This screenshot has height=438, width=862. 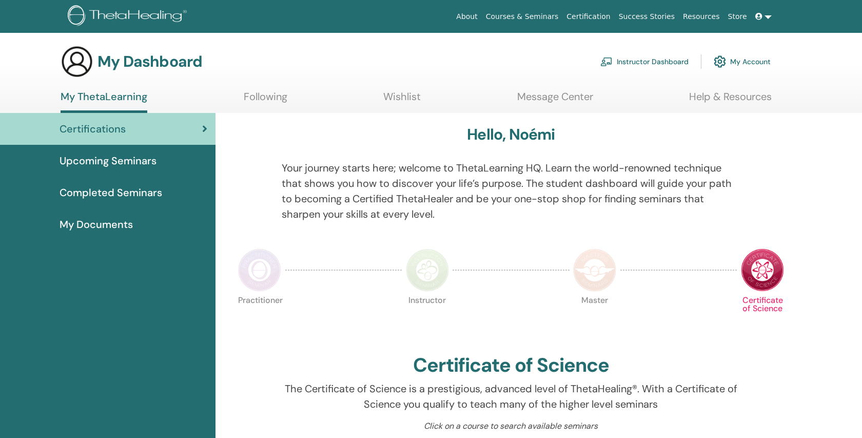 I want to click on img: Practitioner, so click(x=260, y=270).